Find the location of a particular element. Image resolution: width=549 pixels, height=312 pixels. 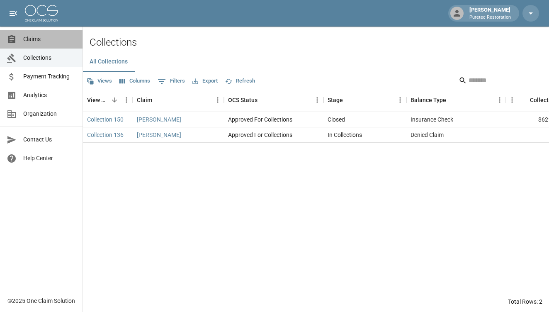

p: Puretec Restoration is located at coordinates (490, 17).